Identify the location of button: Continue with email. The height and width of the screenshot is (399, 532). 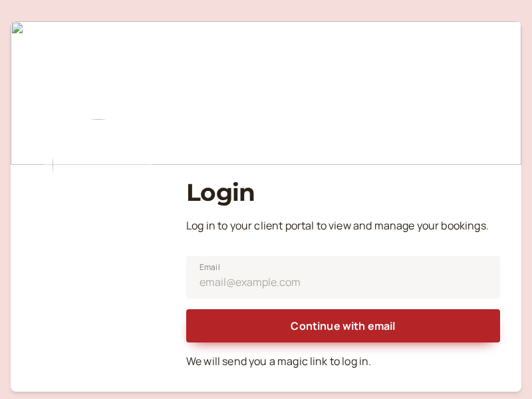
(343, 326).